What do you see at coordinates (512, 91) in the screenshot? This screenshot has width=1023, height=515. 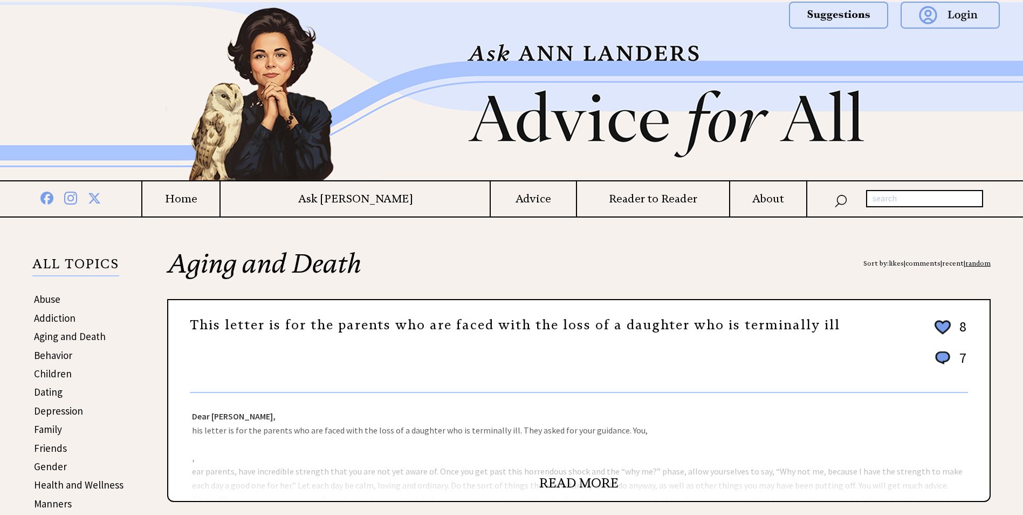 I see `img: header2b_v1.png` at bounding box center [512, 91].